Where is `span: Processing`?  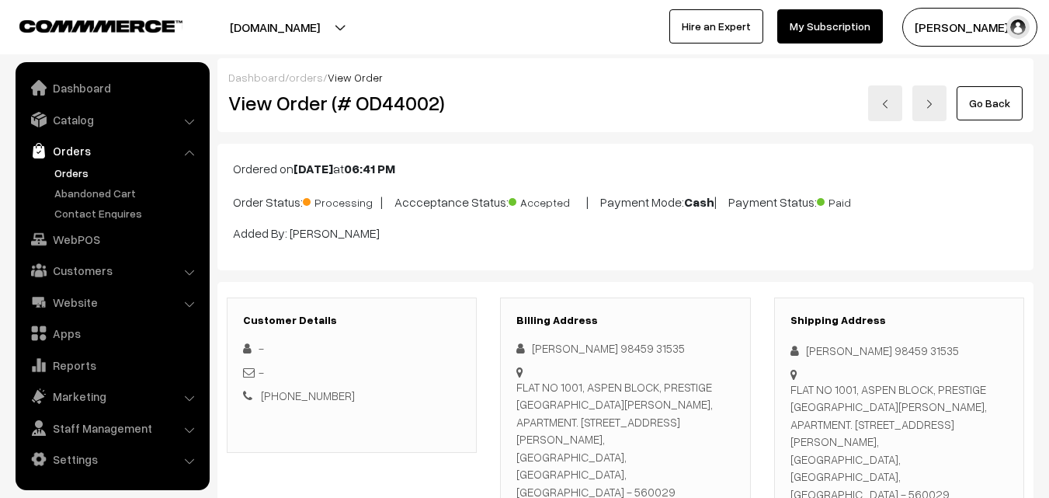
span: Processing is located at coordinates (342, 200).